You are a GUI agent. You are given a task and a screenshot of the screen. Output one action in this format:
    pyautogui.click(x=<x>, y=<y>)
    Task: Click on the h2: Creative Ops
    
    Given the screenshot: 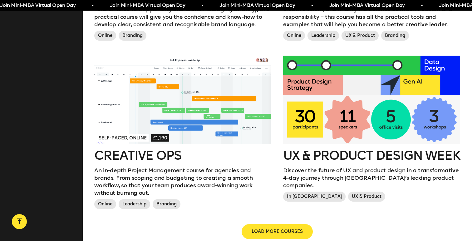 What is the action you would take?
    pyautogui.click(x=183, y=155)
    